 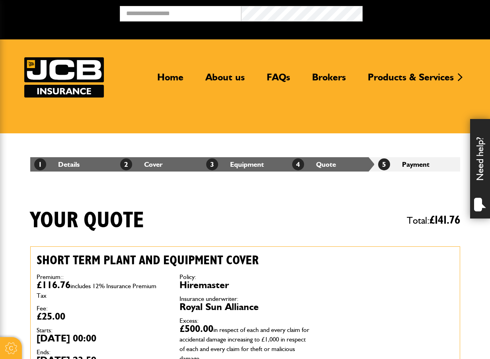 I want to click on dt: Fee:, so click(x=102, y=309).